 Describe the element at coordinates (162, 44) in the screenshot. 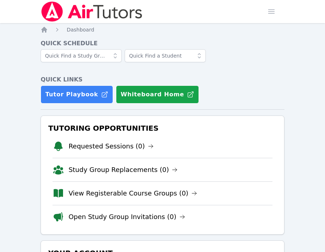

I see `h4: Quick Schedule` at that location.